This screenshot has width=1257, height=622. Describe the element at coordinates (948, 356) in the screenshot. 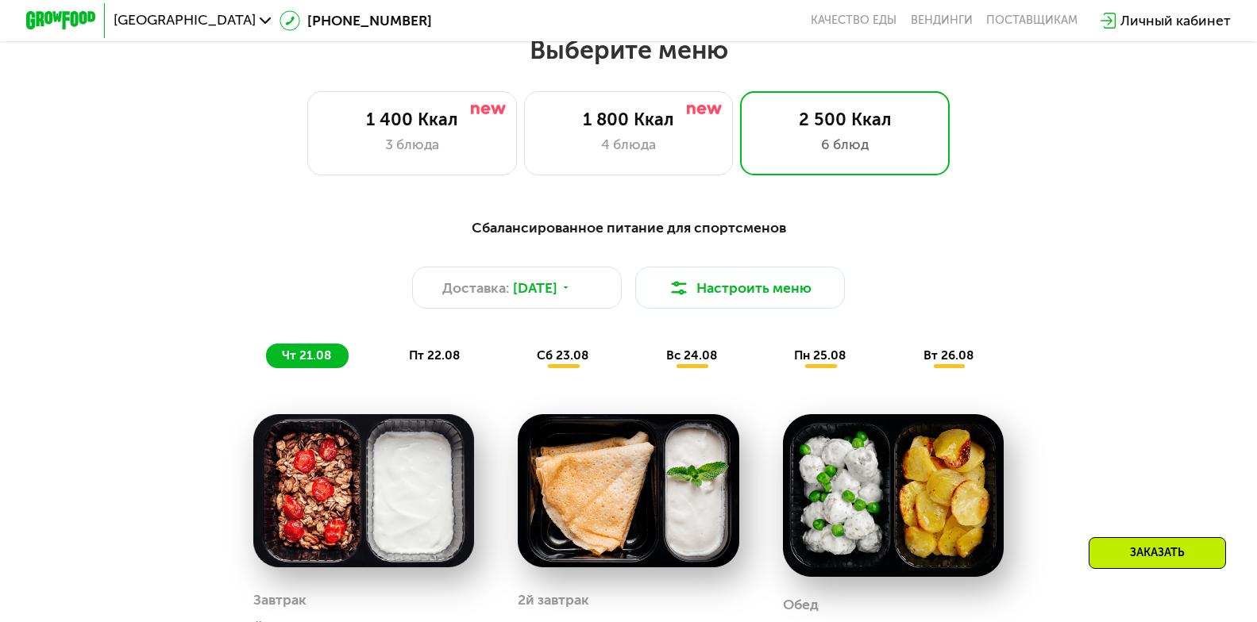

I see `span: вт 26.08` at that location.